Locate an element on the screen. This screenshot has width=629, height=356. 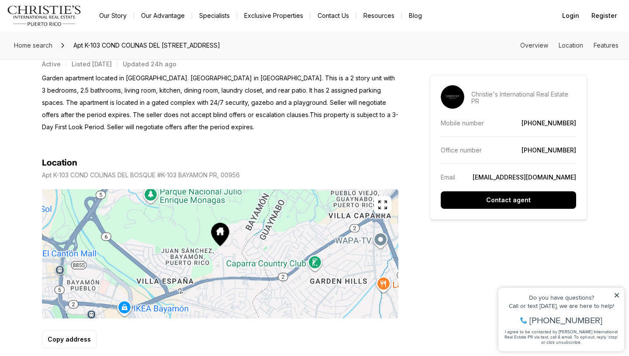
span: Home search is located at coordinates (33, 45).